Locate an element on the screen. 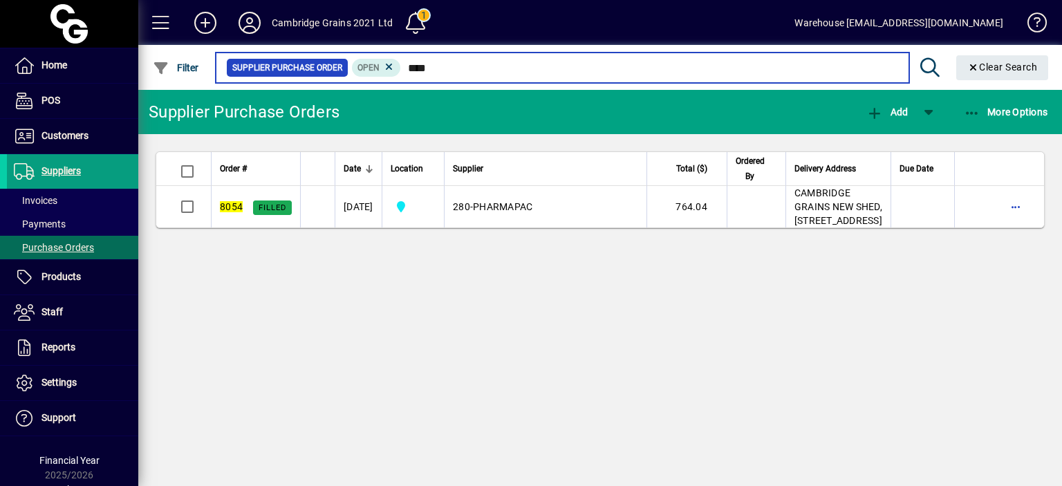 The width and height of the screenshot is (1062, 486). a: Support is located at coordinates (73, 418).